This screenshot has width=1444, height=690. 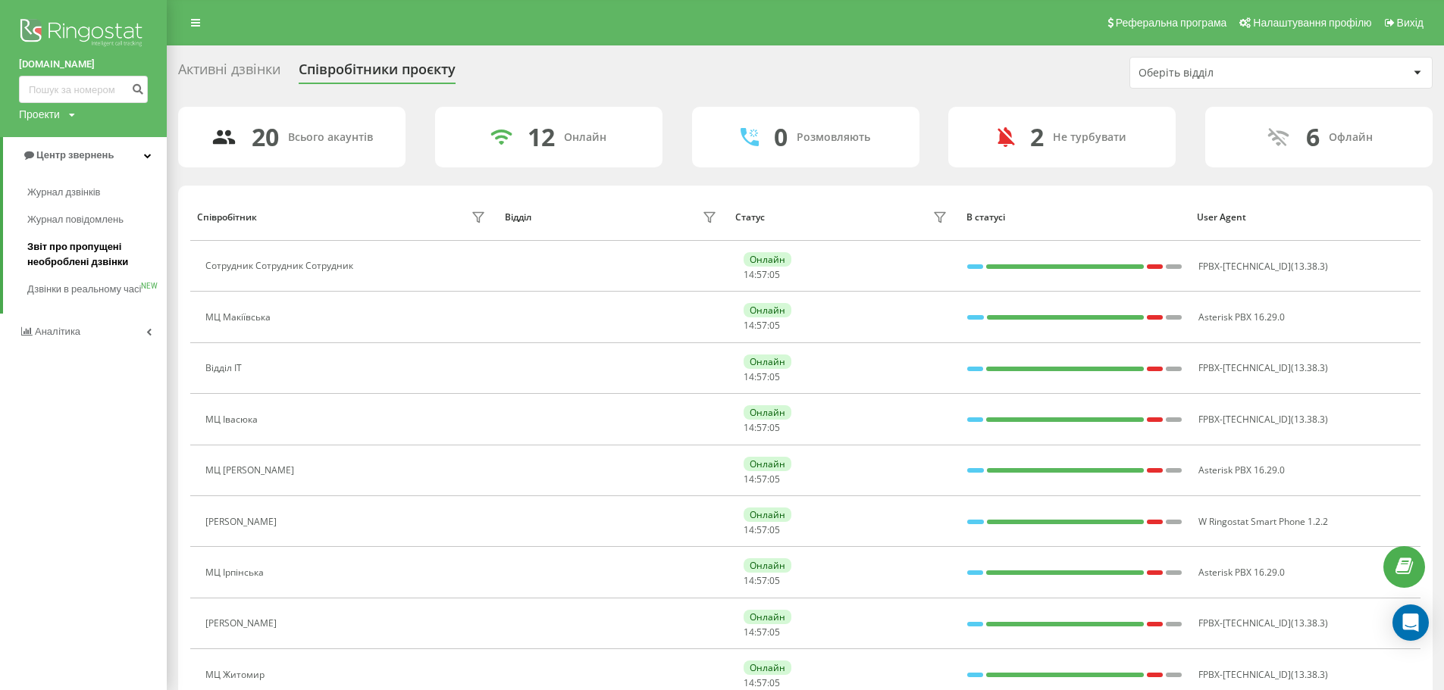 What do you see at coordinates (281, 266) in the screenshot?
I see `div: Сотрудник Сотрудник Сотрудник` at bounding box center [281, 266].